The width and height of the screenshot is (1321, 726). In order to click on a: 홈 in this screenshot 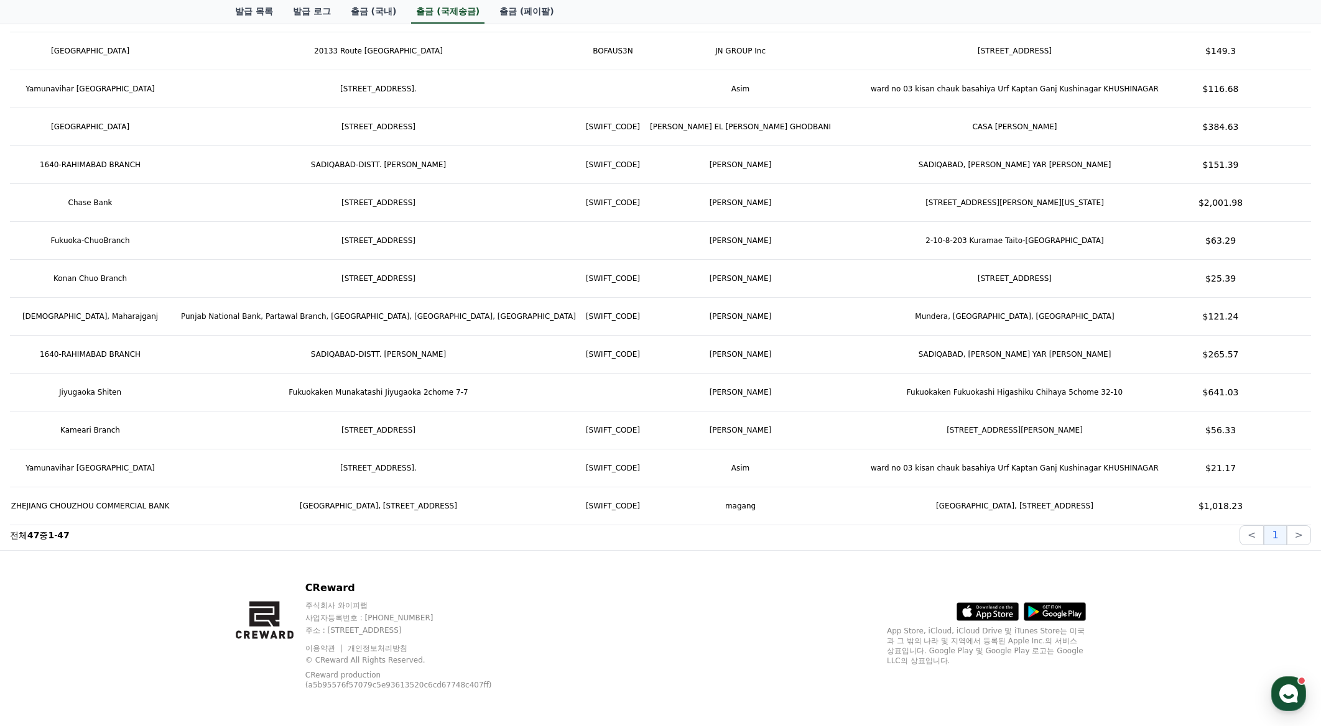, I will do `click(43, 410)`.